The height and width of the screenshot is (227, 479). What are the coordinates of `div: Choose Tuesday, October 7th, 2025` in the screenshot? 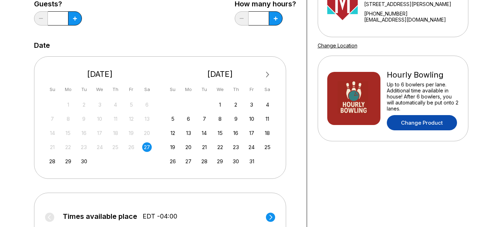 It's located at (204, 119).